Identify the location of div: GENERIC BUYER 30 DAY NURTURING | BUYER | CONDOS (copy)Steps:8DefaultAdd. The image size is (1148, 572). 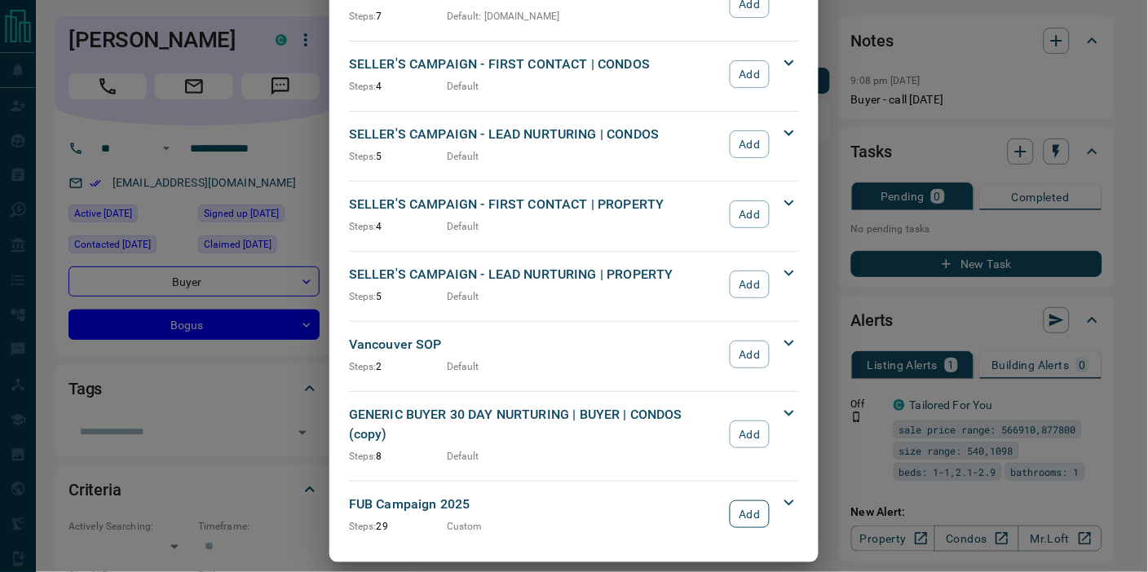
(574, 434).